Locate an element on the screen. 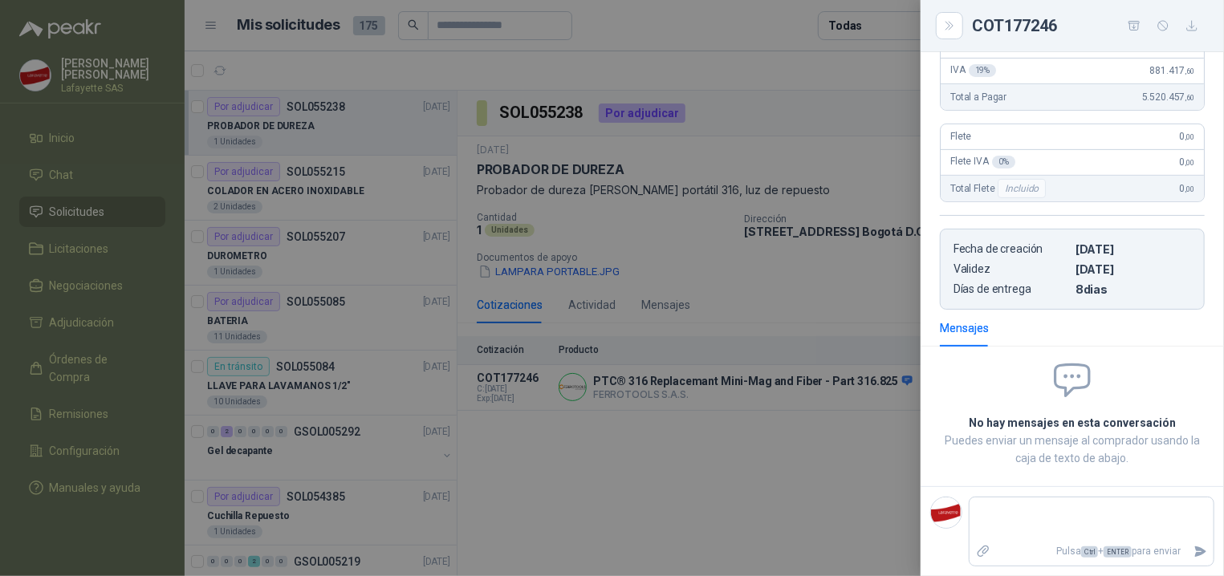  button: Close is located at coordinates (950, 26).